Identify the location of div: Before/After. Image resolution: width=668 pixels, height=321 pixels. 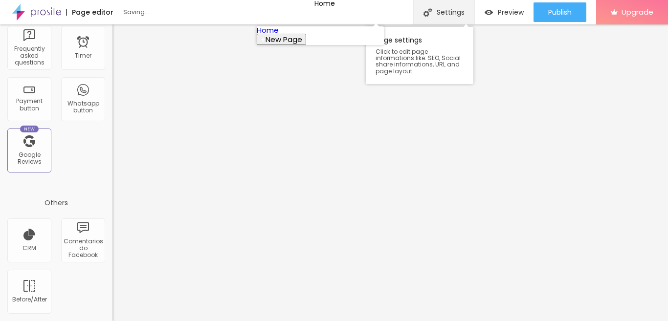
(29, 300).